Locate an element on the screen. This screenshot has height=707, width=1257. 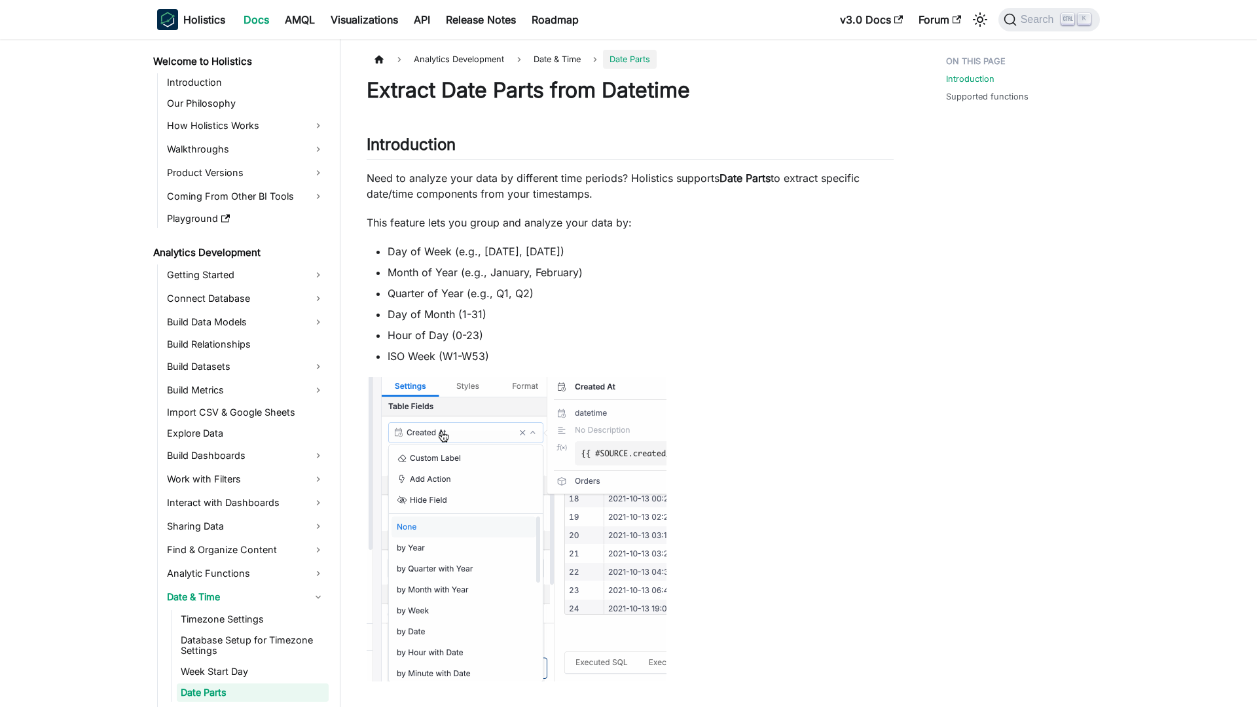
li: ISO Week (W1-W53) is located at coordinates (640, 356).